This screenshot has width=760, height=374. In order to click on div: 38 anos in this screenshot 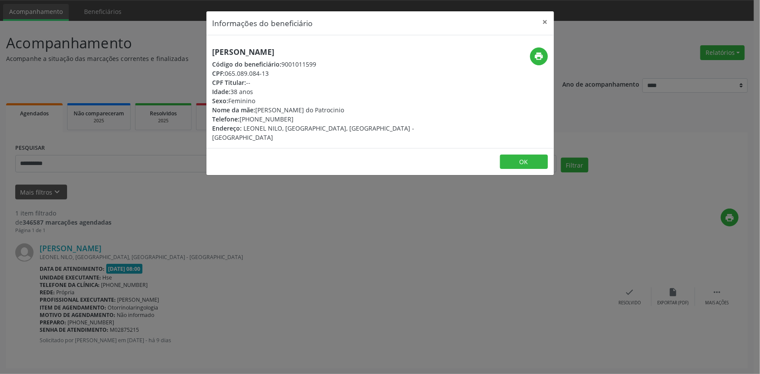, I will do `click(322, 92)`.